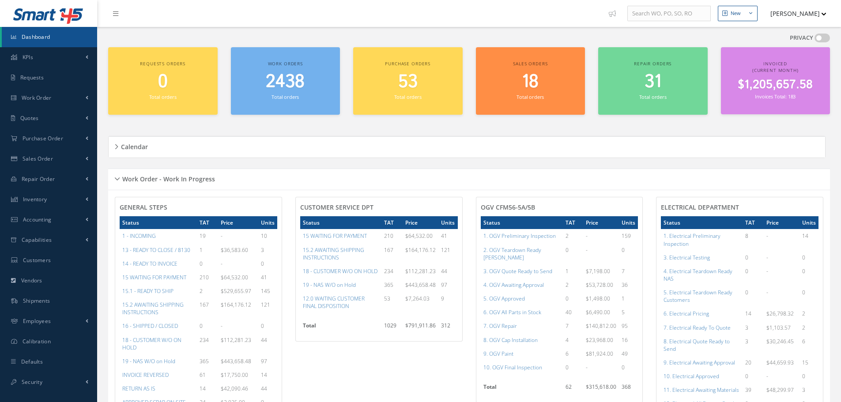  I want to click on a: 11. Electrical Awaiting Materials, so click(701, 390).